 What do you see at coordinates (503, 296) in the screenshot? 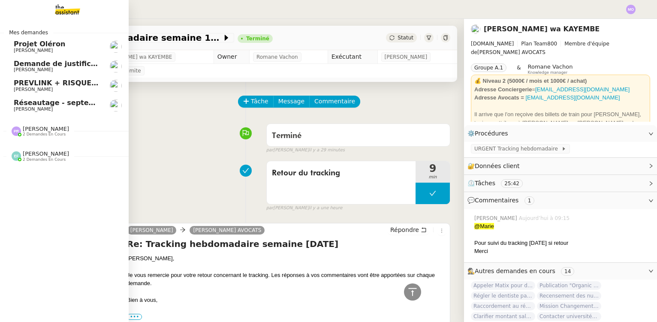
I see `span: Régler le dentiste par virement` at bounding box center [503, 296].